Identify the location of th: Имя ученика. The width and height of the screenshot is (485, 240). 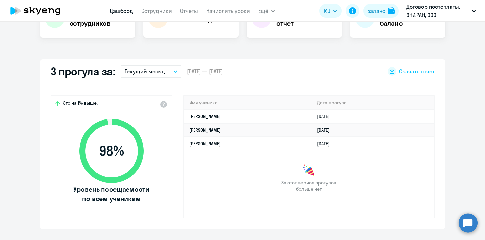
(248, 102).